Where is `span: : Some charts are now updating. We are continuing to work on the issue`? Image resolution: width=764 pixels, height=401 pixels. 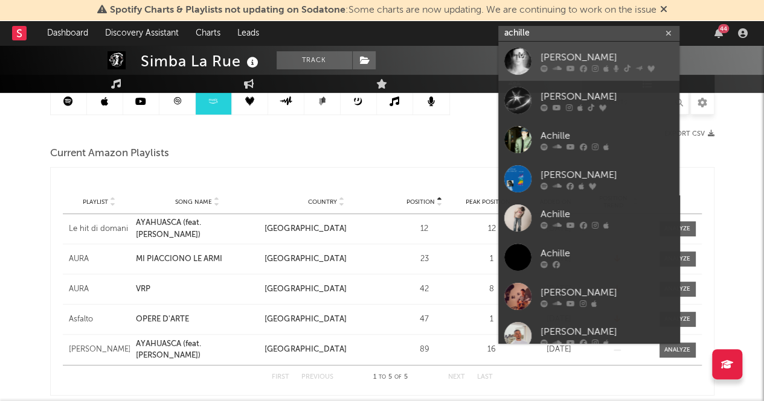 span: : Some charts are now updating. We are continuing to work on the issue is located at coordinates (383, 10).